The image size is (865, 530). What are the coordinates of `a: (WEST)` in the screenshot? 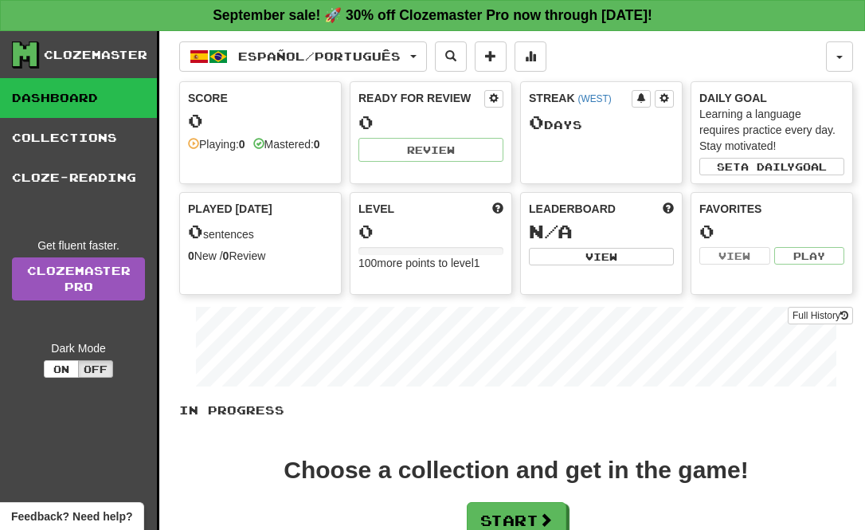 It's located at (594, 99).